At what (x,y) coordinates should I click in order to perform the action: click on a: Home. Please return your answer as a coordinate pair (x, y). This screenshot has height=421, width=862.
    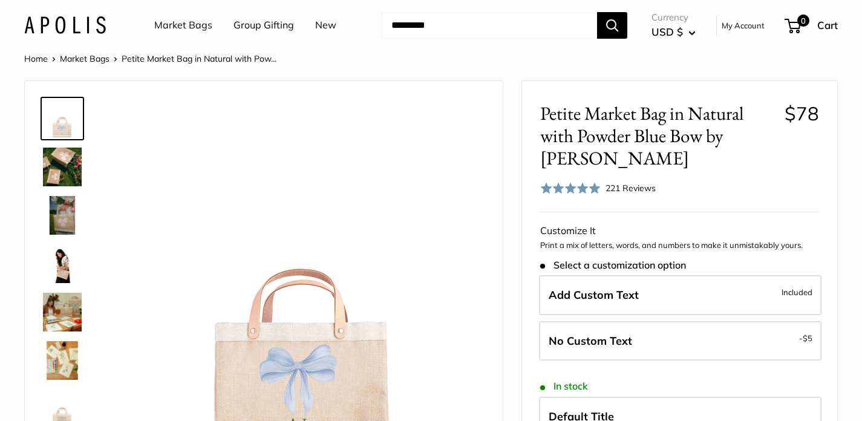
    Looking at the image, I should click on (36, 59).